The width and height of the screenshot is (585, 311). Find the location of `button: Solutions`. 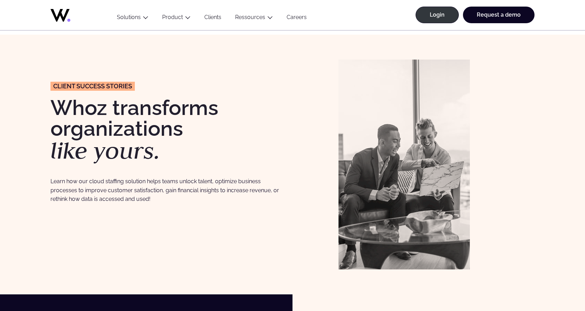

button: Solutions is located at coordinates (132, 18).